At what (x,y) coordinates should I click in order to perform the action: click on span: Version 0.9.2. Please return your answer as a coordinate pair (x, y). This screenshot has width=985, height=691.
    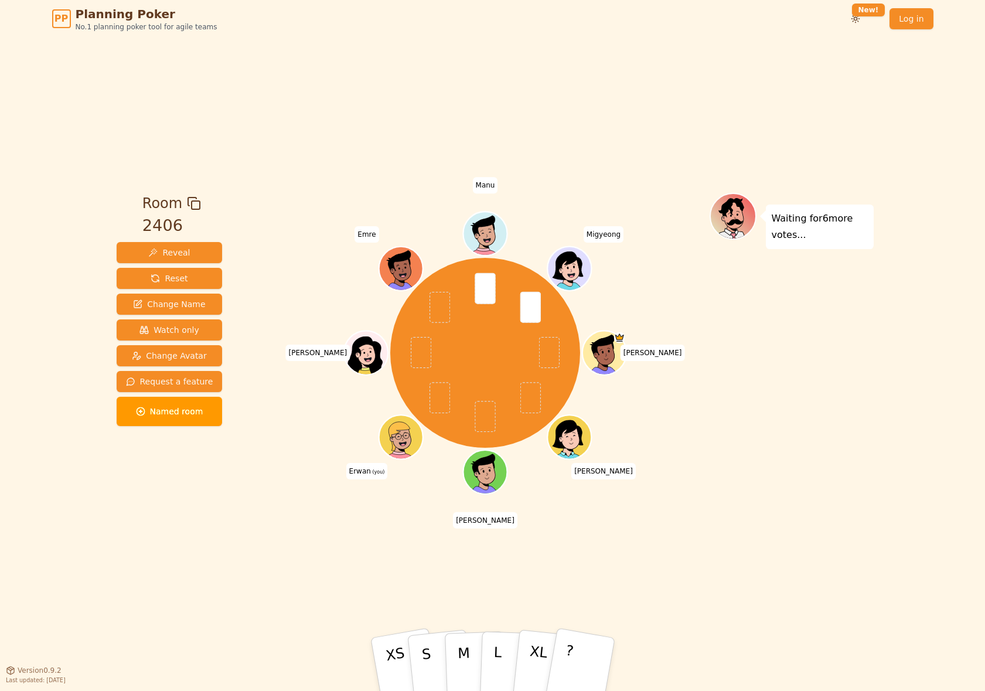
    Looking at the image, I should click on (39, 670).